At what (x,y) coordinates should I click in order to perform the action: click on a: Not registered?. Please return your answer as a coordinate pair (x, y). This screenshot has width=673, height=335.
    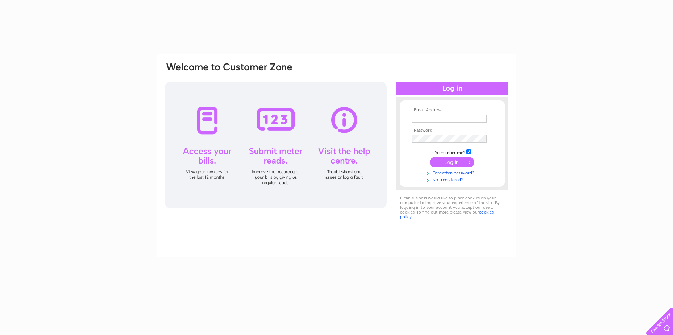
    Looking at the image, I should click on (453, 179).